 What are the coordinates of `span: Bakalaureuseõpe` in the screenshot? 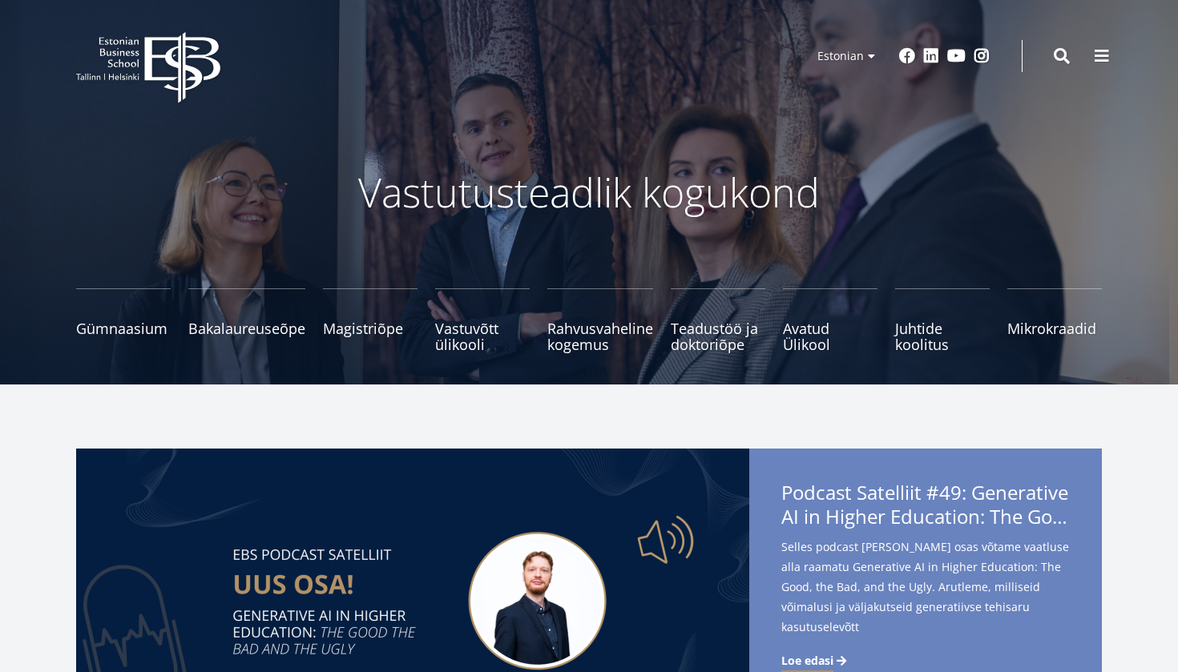 It's located at (247, 328).